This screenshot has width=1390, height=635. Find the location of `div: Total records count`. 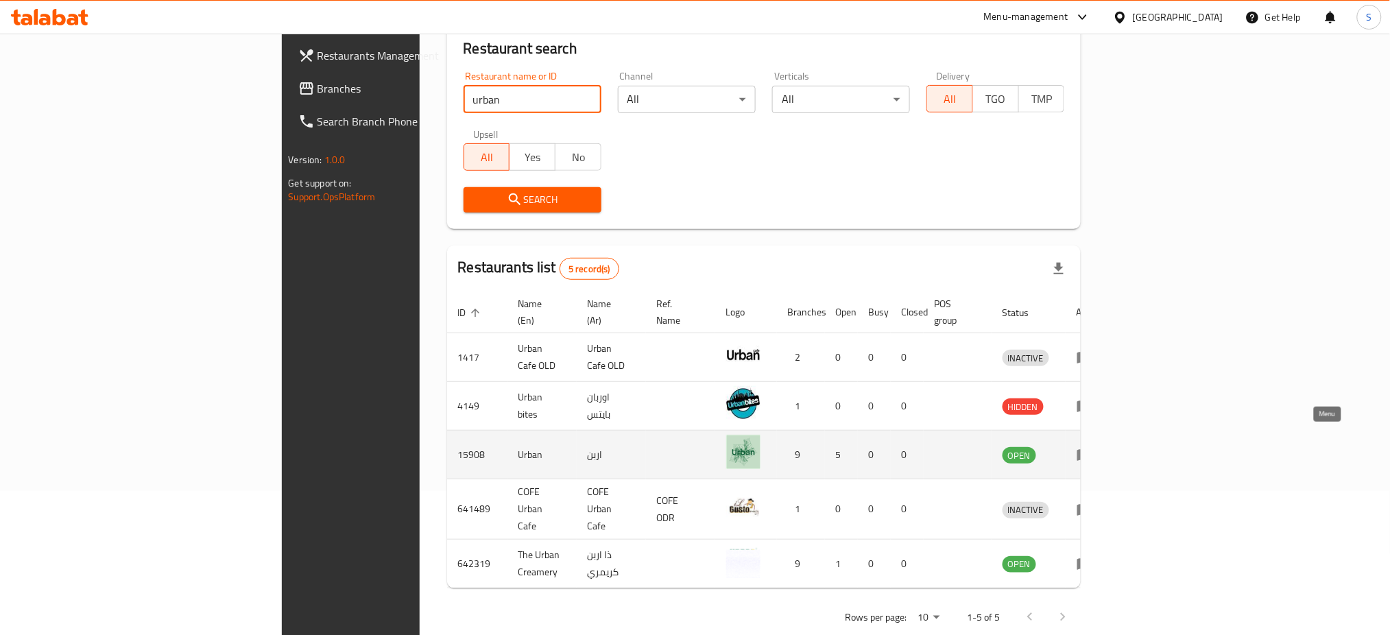

div: Total records count is located at coordinates (589, 269).